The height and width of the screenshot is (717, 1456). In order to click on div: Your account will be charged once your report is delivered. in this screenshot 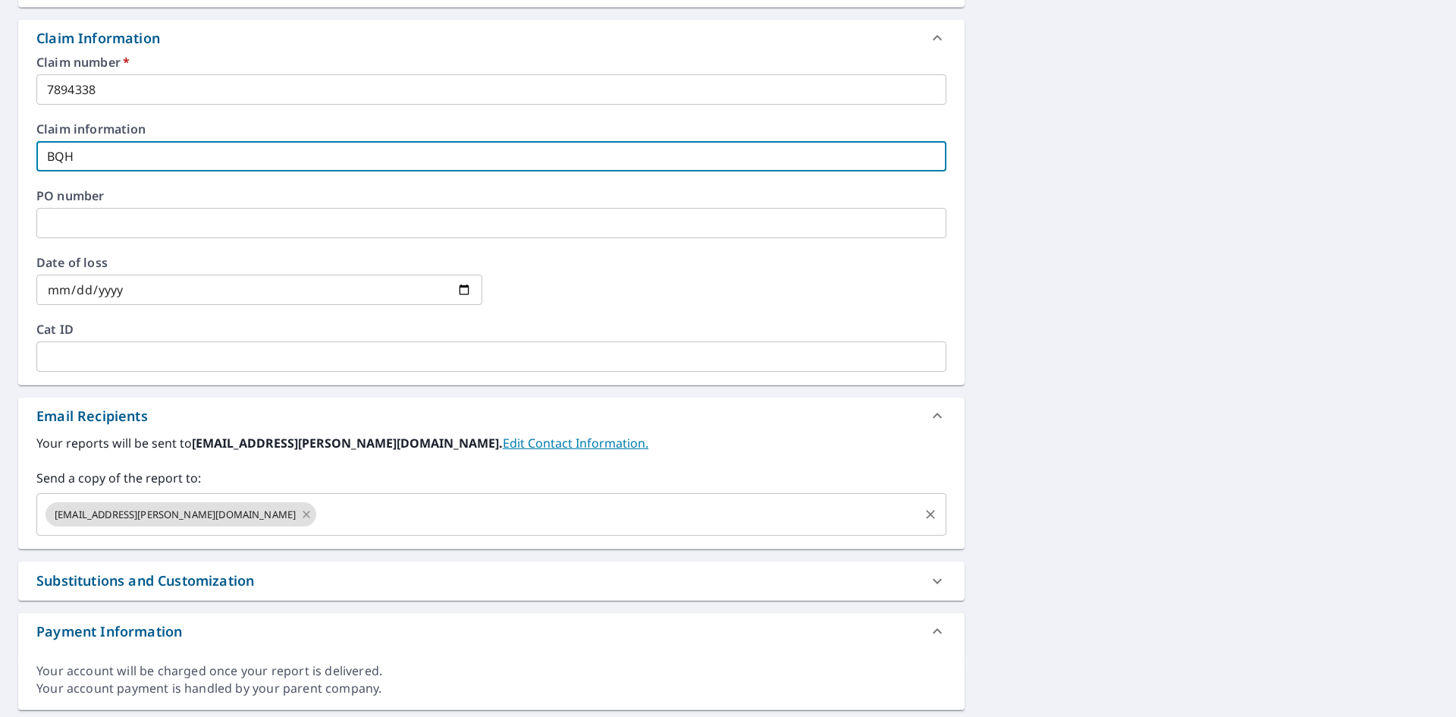, I will do `click(492, 671)`.